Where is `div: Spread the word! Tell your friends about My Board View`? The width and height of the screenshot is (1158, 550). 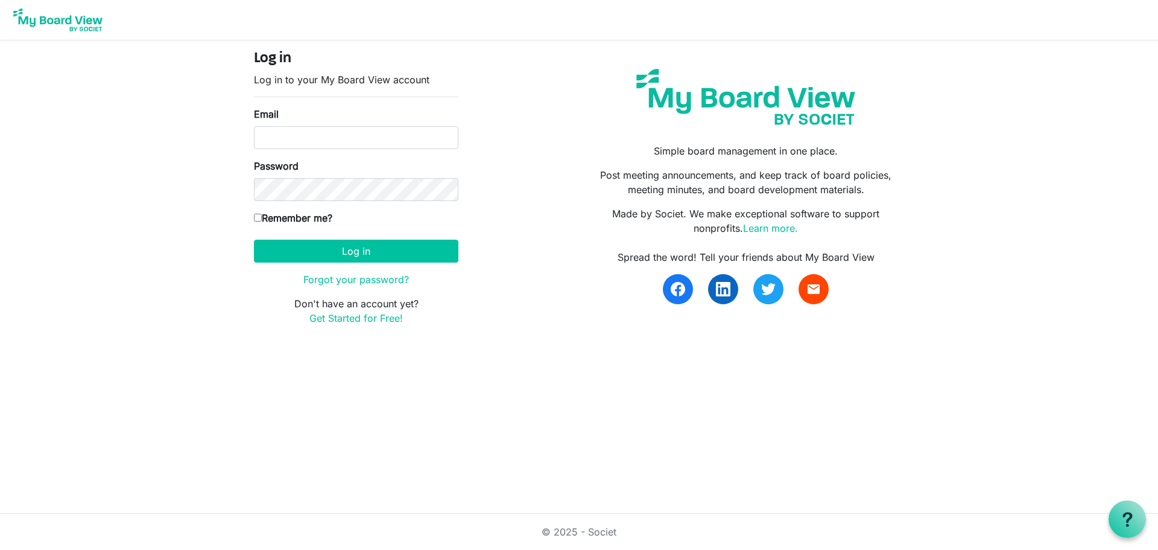 div: Spread the word! Tell your friends about My Board View is located at coordinates (746, 257).